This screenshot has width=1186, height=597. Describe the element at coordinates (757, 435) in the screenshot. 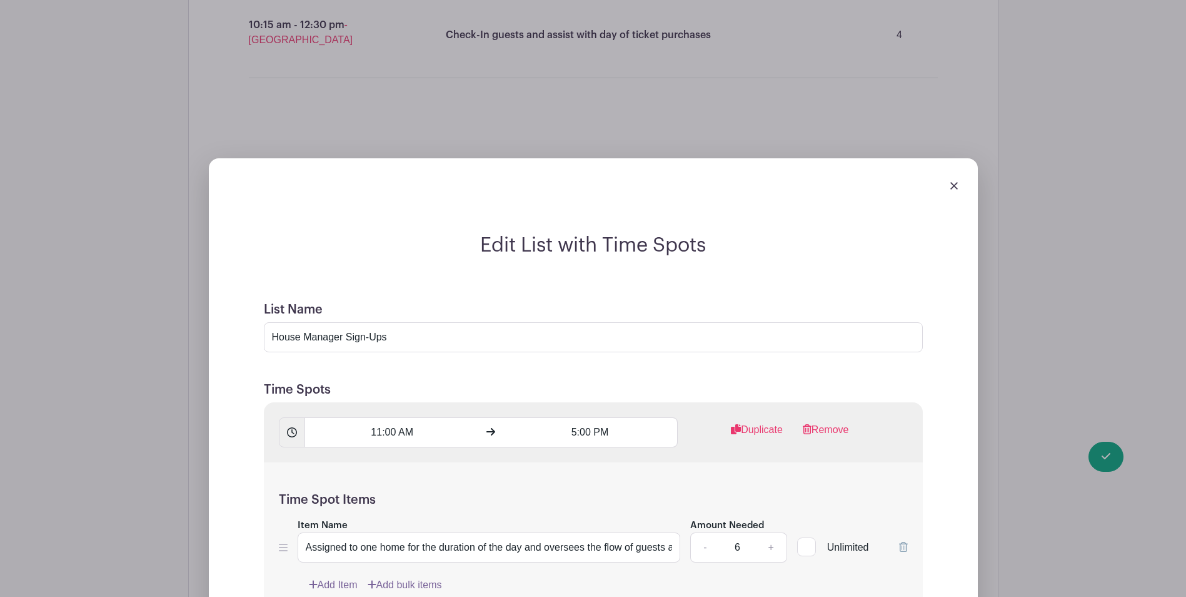

I see `a: Duplicate` at that location.